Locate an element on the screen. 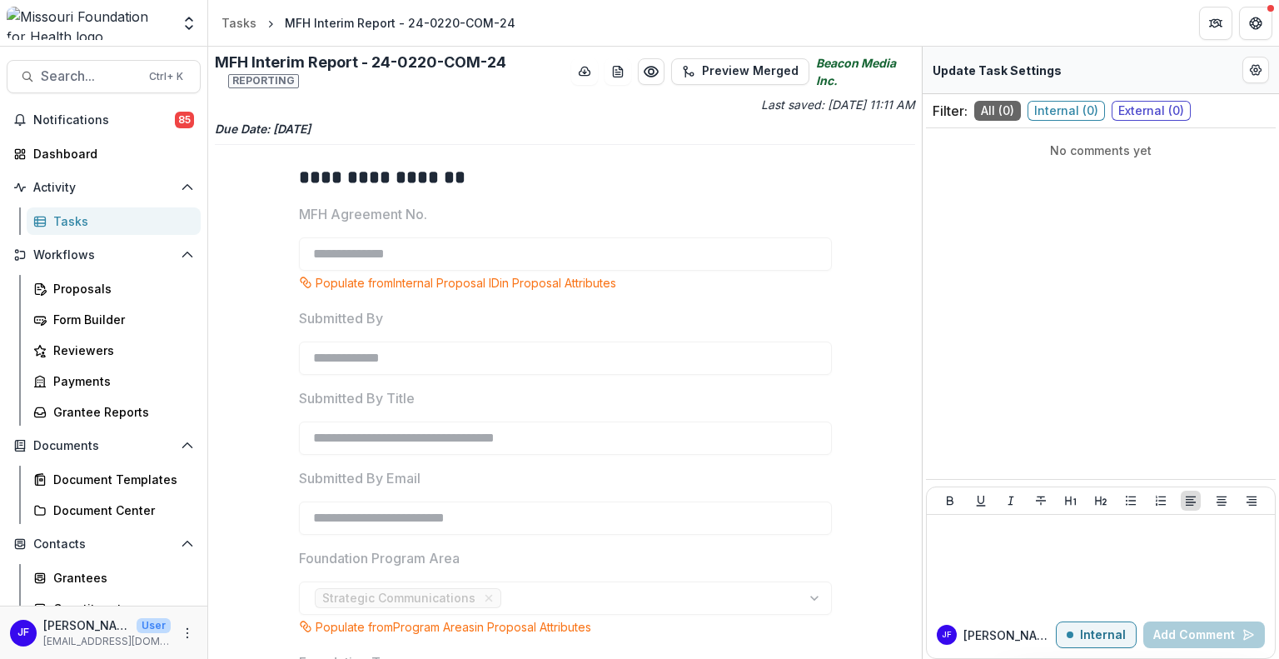 This screenshot has height=659, width=1279. img: Missouri Foundation for Health logo is located at coordinates (88, 23).